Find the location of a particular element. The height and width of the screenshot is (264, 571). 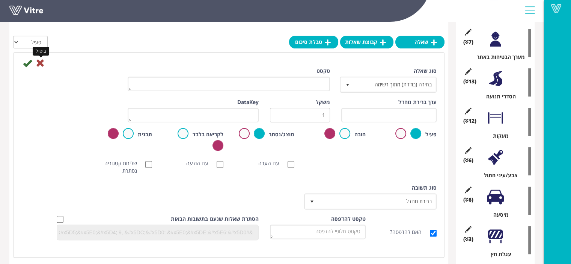

span: (3 ) is located at coordinates (468, 239).